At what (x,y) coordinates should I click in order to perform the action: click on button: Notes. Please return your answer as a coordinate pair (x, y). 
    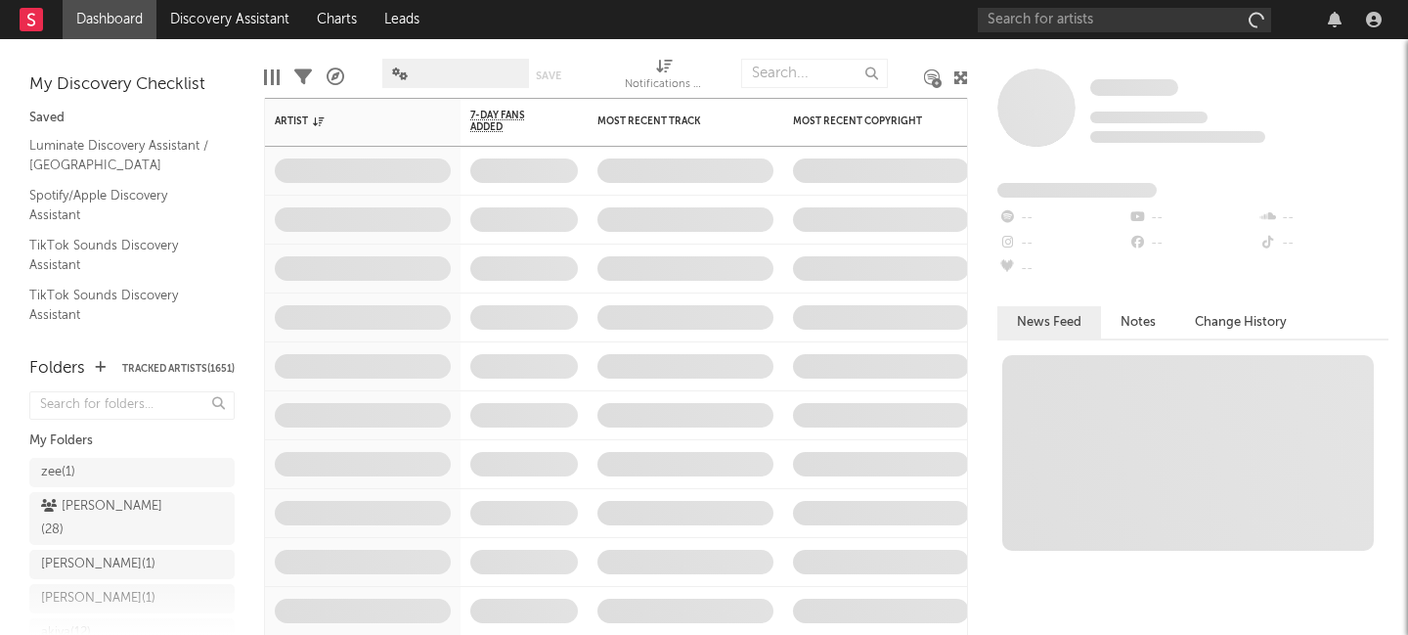
    Looking at the image, I should click on (1138, 322).